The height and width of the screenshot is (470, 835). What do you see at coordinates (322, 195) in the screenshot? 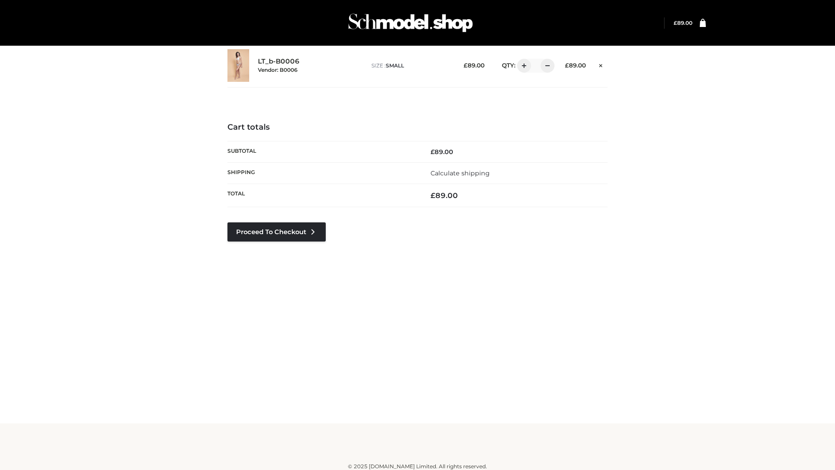
I see `th: Total` at bounding box center [322, 195].